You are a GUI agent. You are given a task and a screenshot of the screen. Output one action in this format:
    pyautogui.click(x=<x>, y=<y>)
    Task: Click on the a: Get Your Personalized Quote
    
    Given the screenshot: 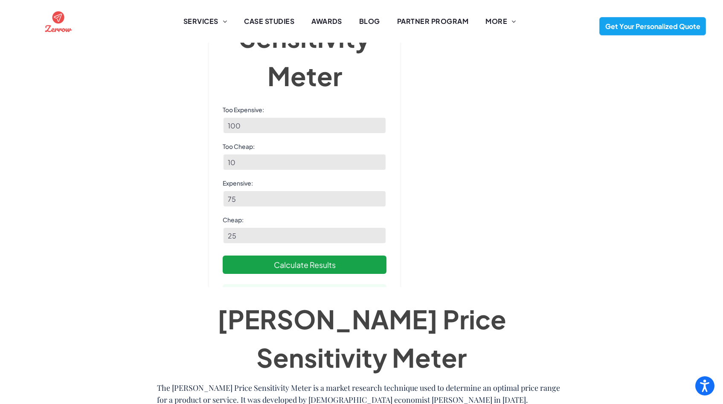 What is the action you would take?
    pyautogui.click(x=653, y=26)
    